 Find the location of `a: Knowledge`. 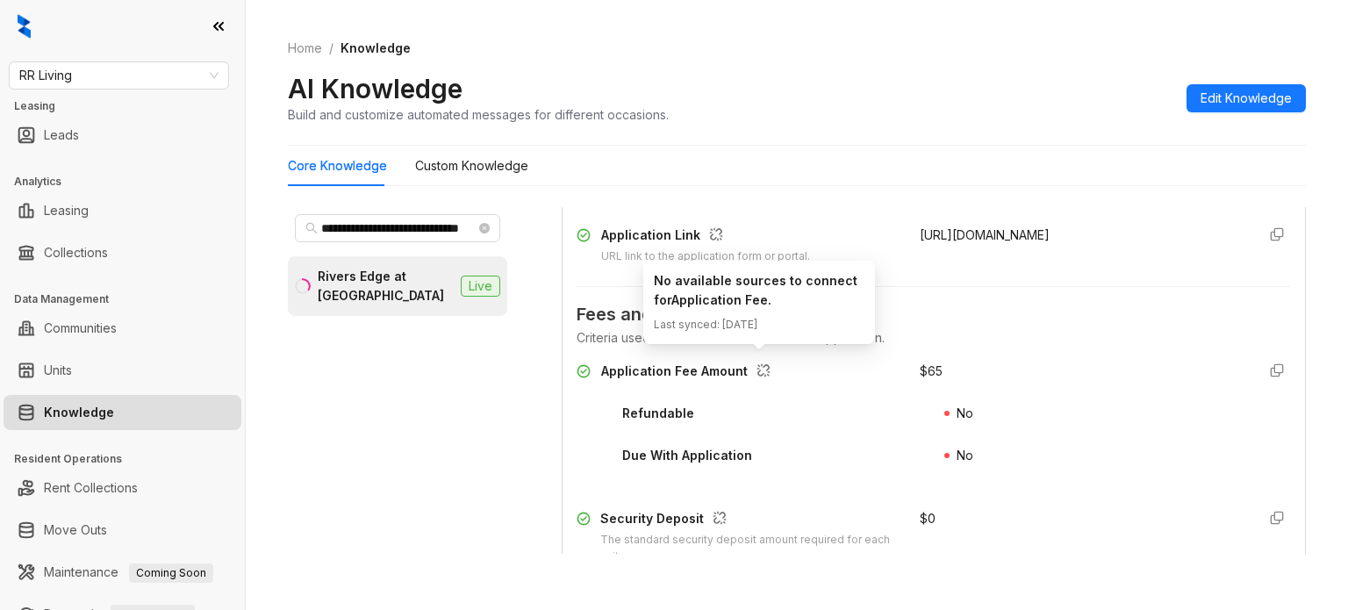

a: Knowledge is located at coordinates (79, 413).